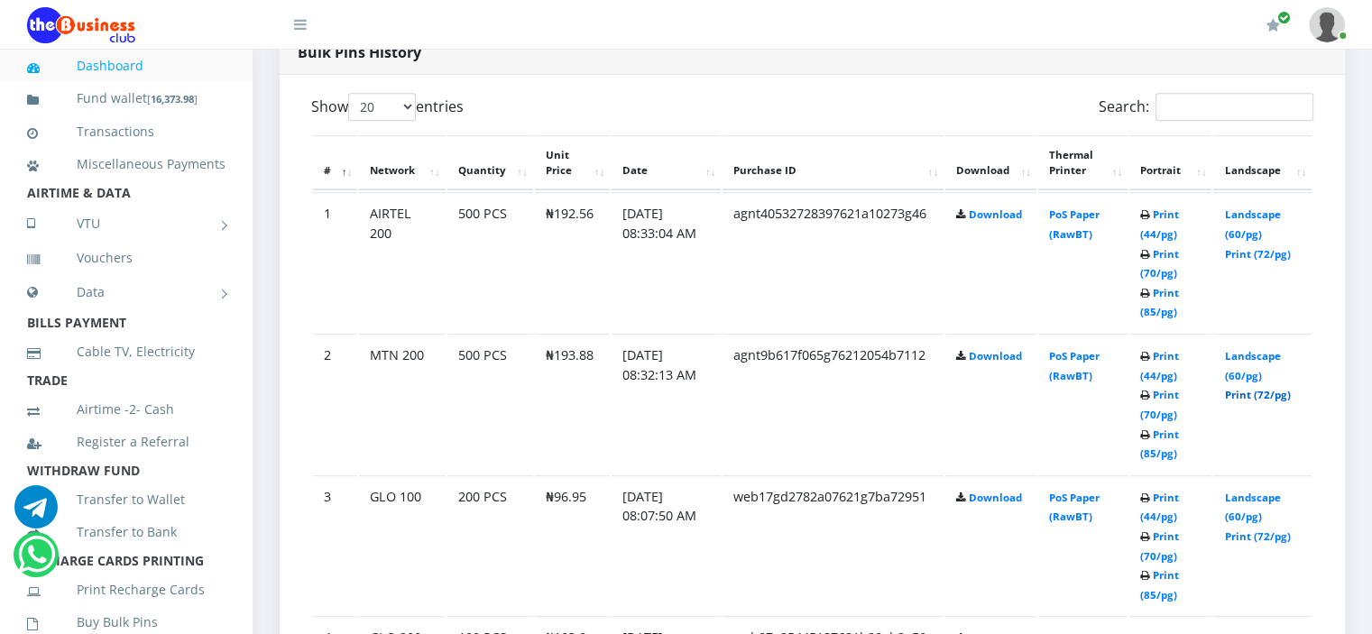 The width and height of the screenshot is (1372, 634). What do you see at coordinates (1083, 163) in the screenshot?
I see `th: Thermal Printer: activate to sort column ascending` at bounding box center [1083, 163].